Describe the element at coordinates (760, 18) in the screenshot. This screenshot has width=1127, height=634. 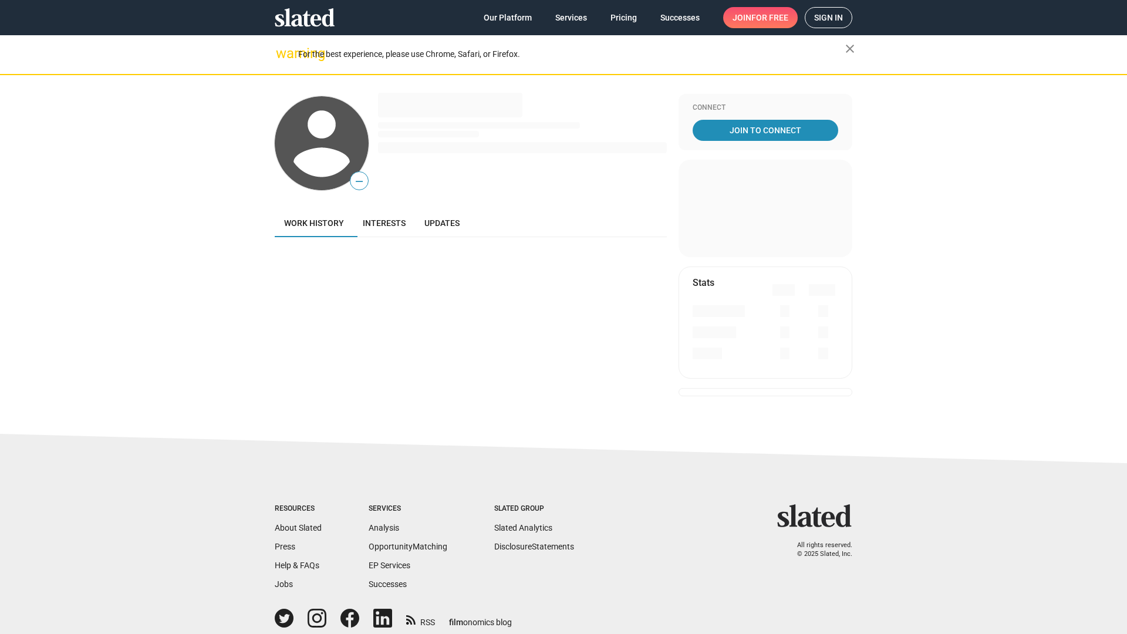
I see `span: Join` at that location.